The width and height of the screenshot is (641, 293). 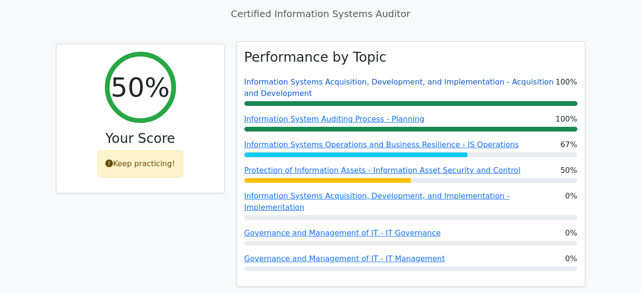 I want to click on h3: Performance by Topic, so click(x=315, y=57).